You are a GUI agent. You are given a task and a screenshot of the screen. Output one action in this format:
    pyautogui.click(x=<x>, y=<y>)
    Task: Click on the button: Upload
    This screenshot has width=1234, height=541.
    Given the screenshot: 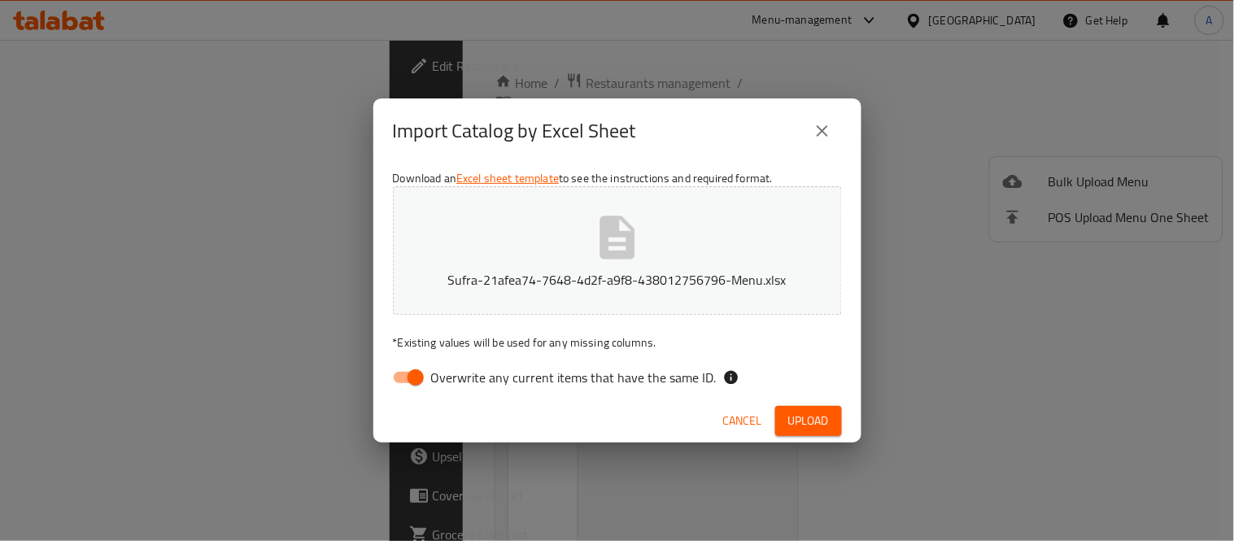 What is the action you would take?
    pyautogui.click(x=809, y=421)
    